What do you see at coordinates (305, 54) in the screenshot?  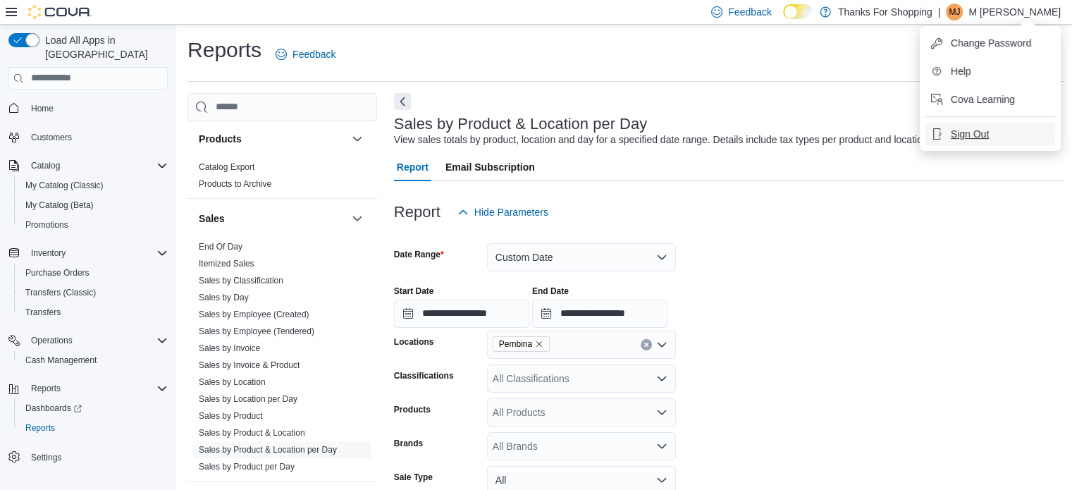 I see `a: Feedback` at bounding box center [305, 54].